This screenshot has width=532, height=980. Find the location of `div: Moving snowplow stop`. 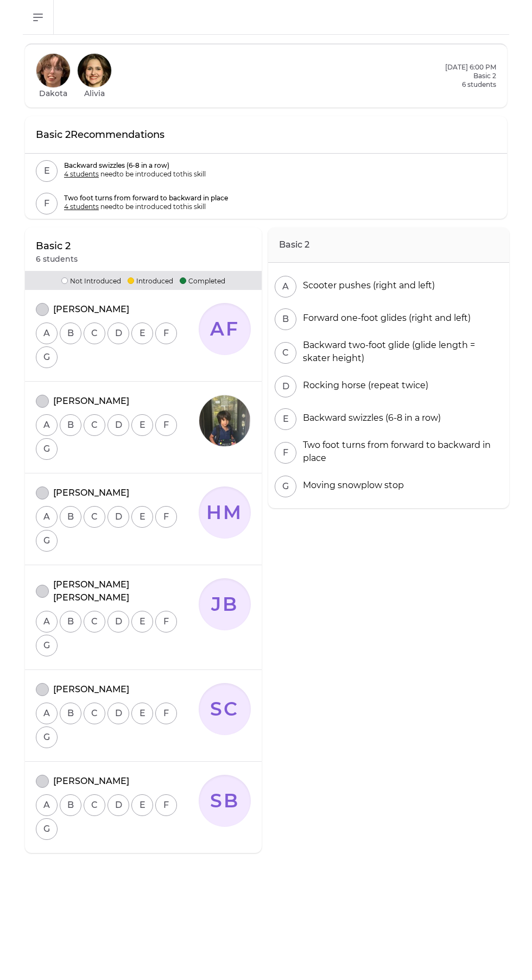

div: Moving snowplow stop is located at coordinates (351, 486).